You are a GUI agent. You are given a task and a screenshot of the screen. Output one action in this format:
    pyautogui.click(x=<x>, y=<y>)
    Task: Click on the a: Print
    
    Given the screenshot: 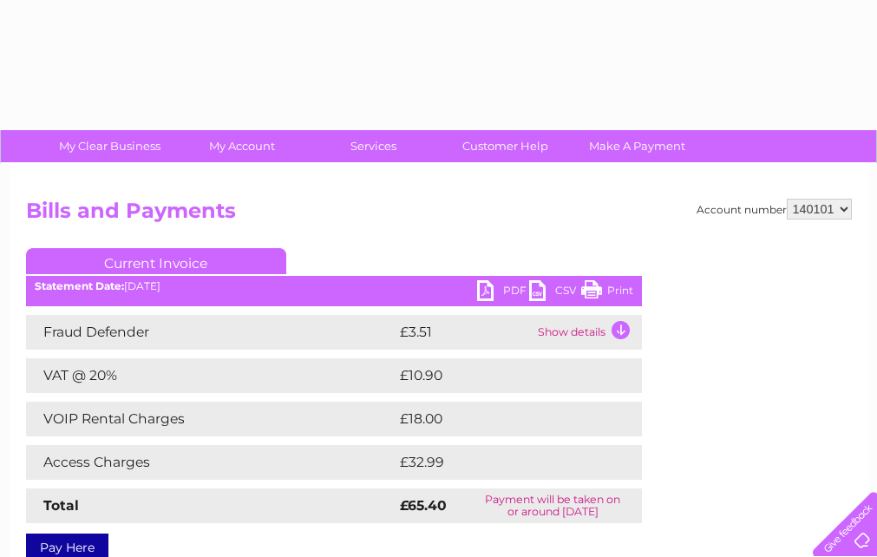 What is the action you would take?
    pyautogui.click(x=607, y=292)
    